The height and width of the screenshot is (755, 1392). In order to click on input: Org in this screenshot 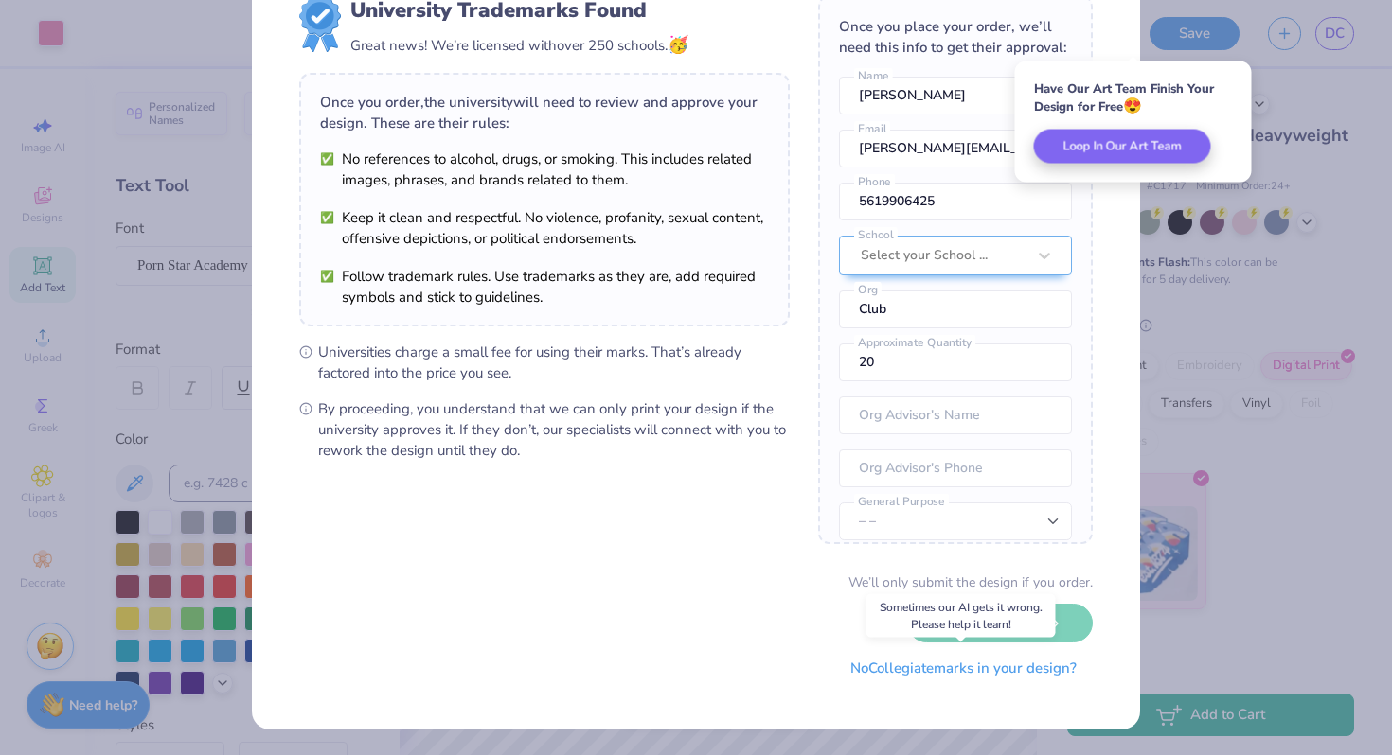, I will do `click(955, 310)`.